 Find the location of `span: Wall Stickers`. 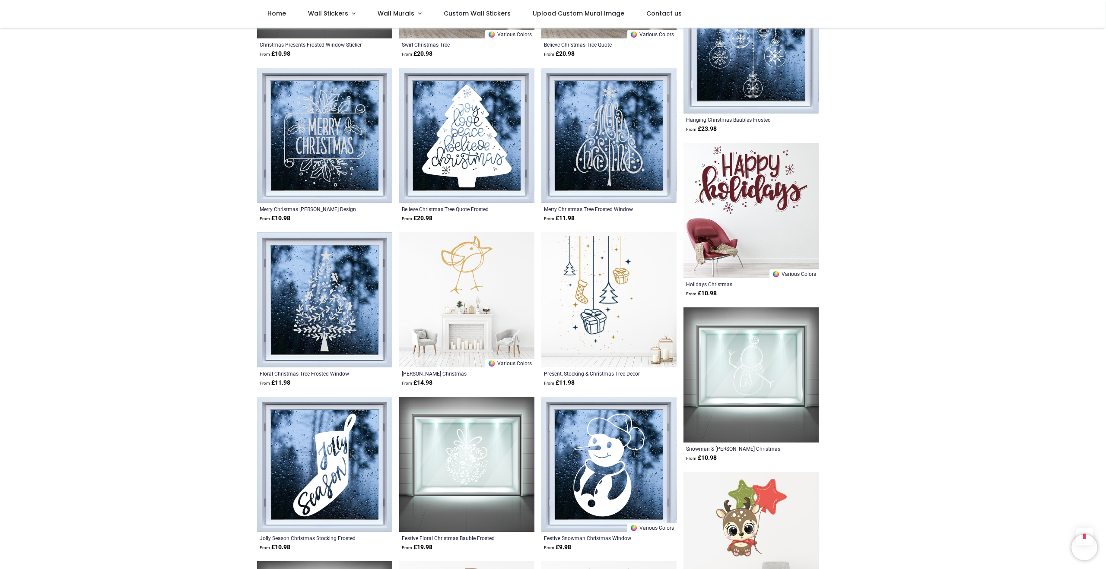

span: Wall Stickers is located at coordinates (328, 13).